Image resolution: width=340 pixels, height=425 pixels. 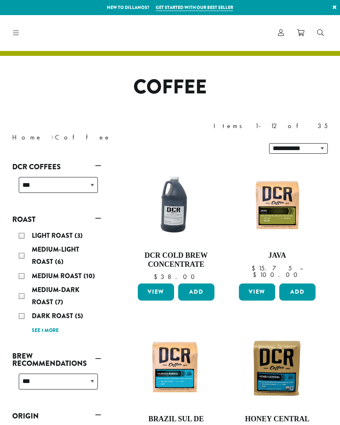 I want to click on span: (5), so click(x=79, y=316).